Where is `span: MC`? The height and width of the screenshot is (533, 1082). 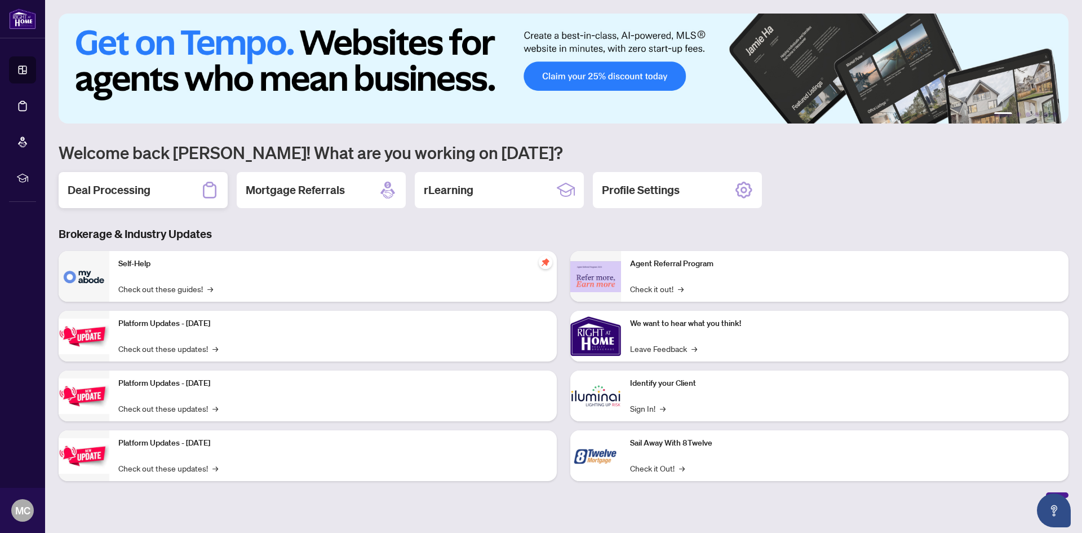 span: MC is located at coordinates (23, 510).